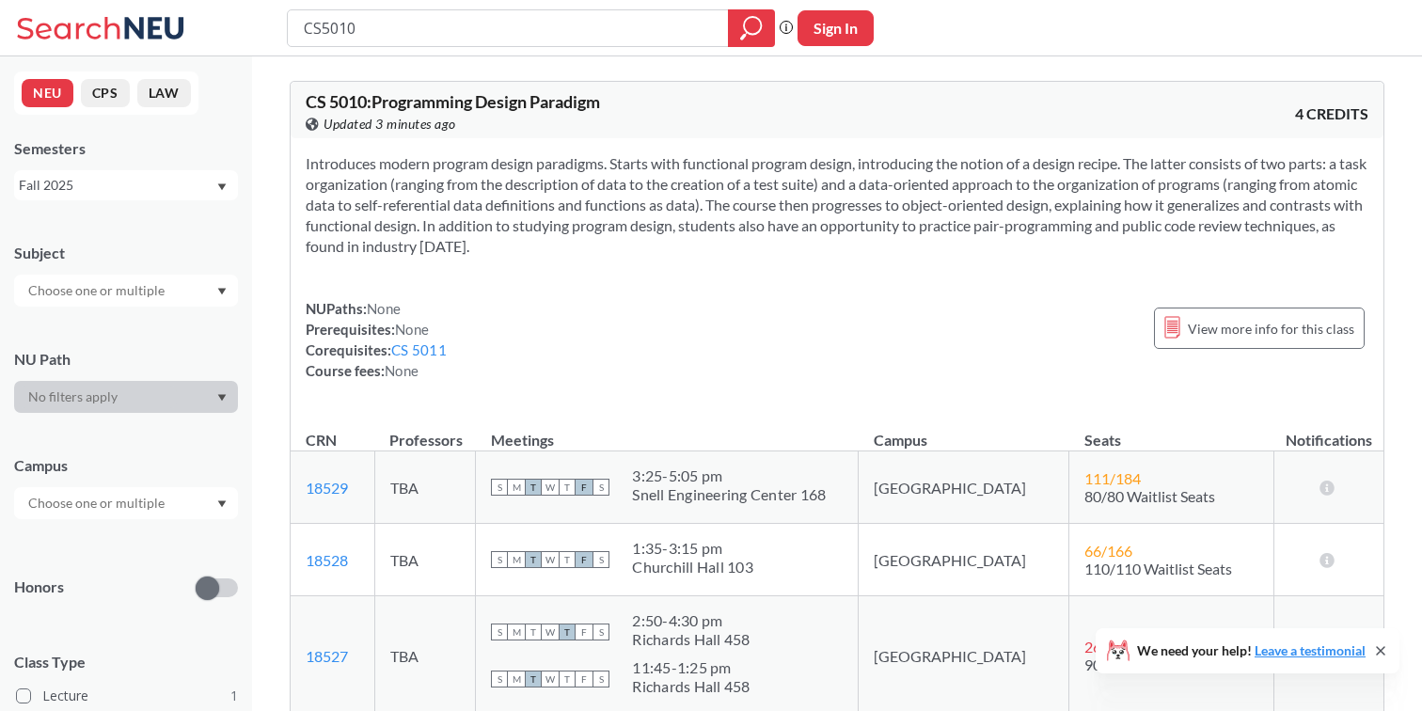 The height and width of the screenshot is (711, 1422). I want to click on span: 26 / 113, so click(1108, 646).